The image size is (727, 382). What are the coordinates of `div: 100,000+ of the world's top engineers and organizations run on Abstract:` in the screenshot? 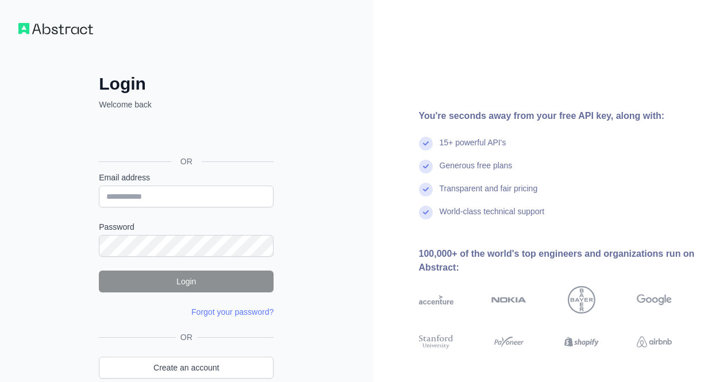 It's located at (564, 261).